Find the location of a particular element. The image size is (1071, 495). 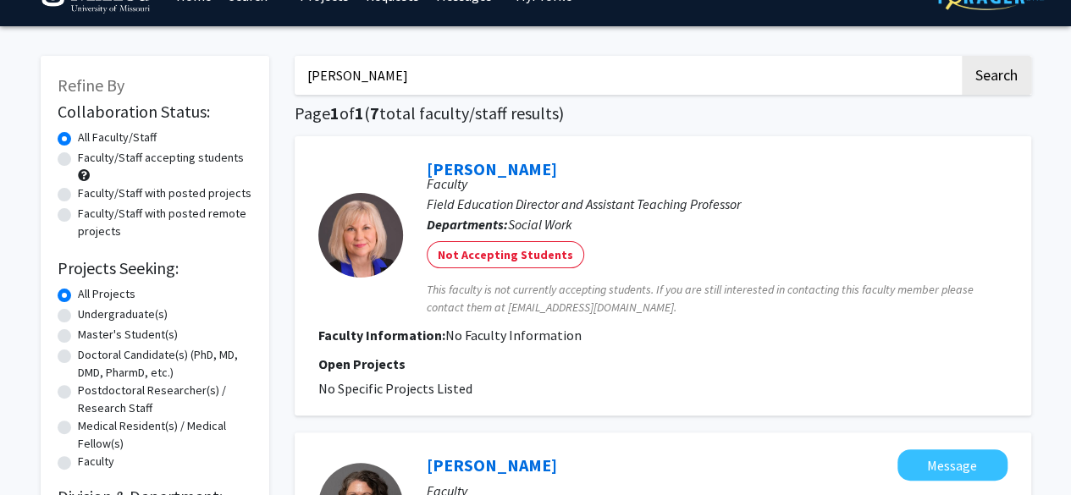

button: Message Tiffany Bolton is located at coordinates (952, 465).